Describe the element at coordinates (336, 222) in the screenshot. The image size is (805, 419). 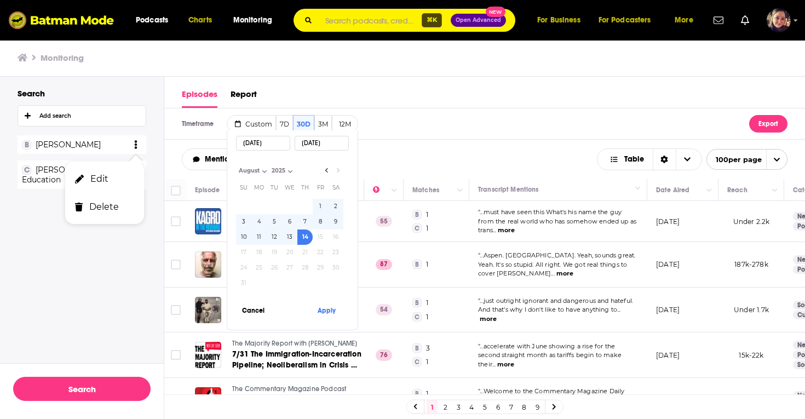
I see `button: 9` at that location.